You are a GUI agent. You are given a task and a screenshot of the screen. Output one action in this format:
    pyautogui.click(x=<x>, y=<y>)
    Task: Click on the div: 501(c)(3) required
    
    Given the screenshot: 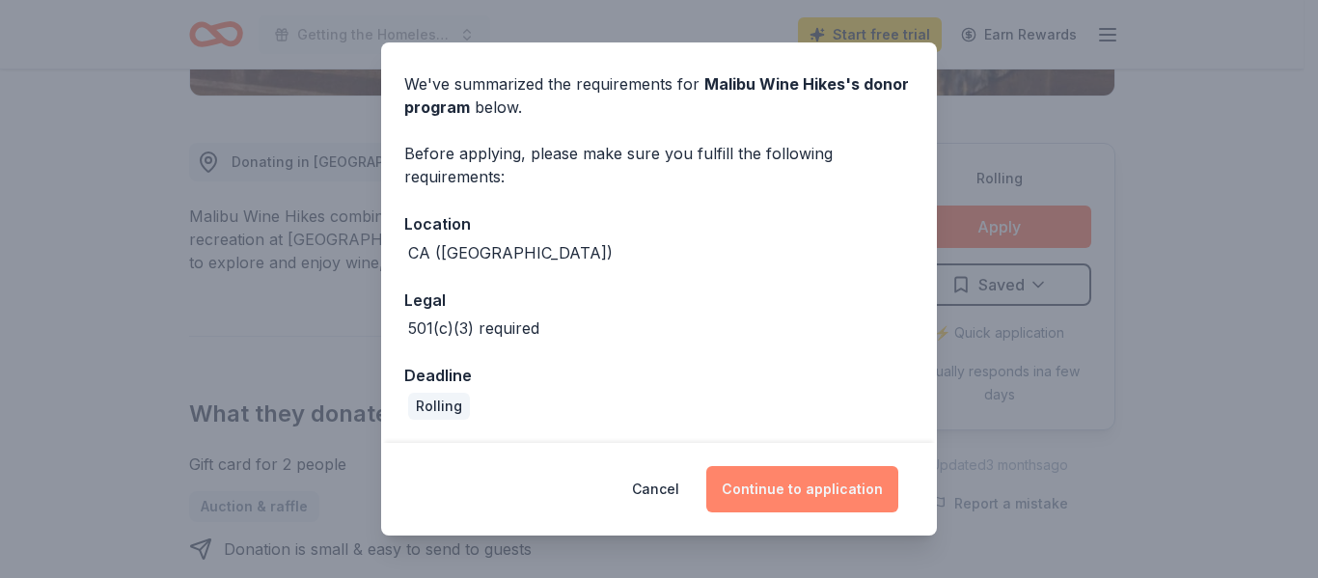 What is the action you would take?
    pyautogui.click(x=474, y=328)
    